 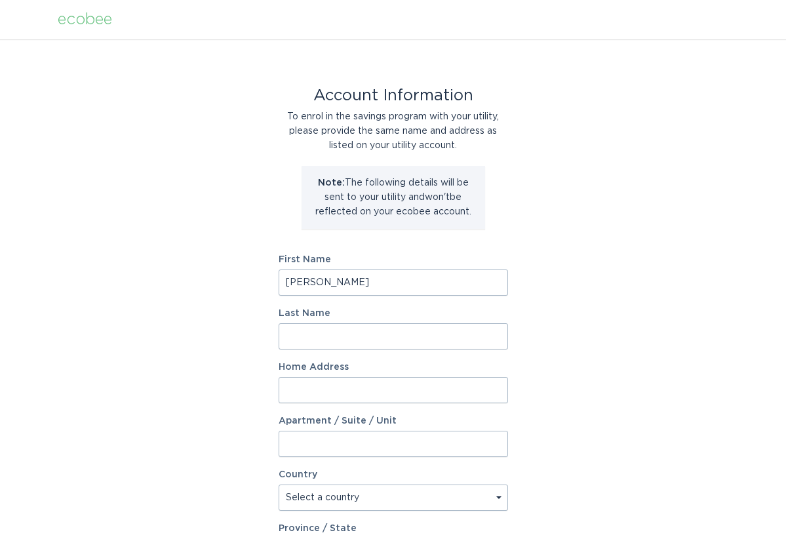 I want to click on strong: Note:, so click(x=331, y=183).